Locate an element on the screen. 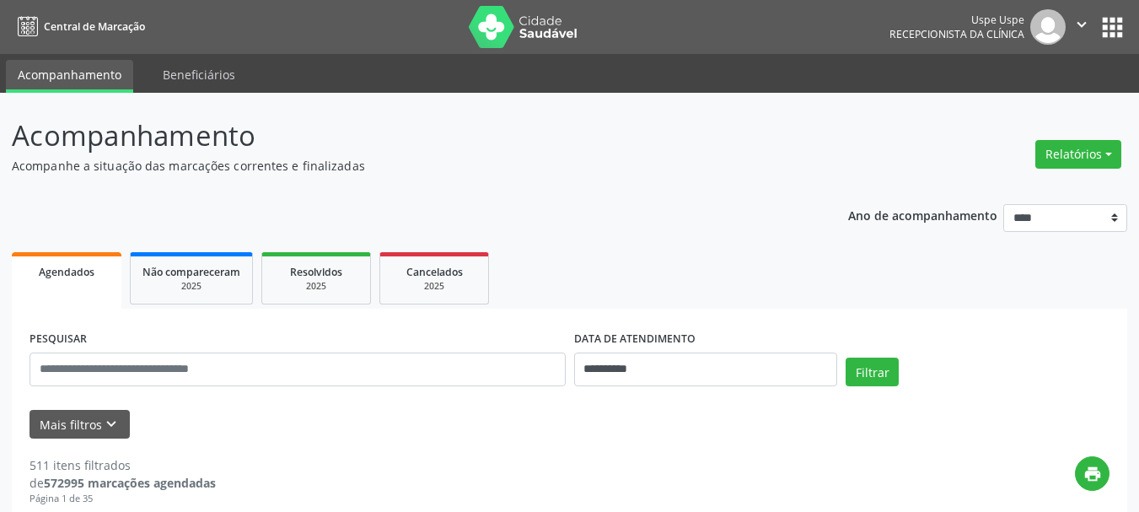 Image resolution: width=1139 pixels, height=512 pixels. button: Filtrar is located at coordinates (872, 372).